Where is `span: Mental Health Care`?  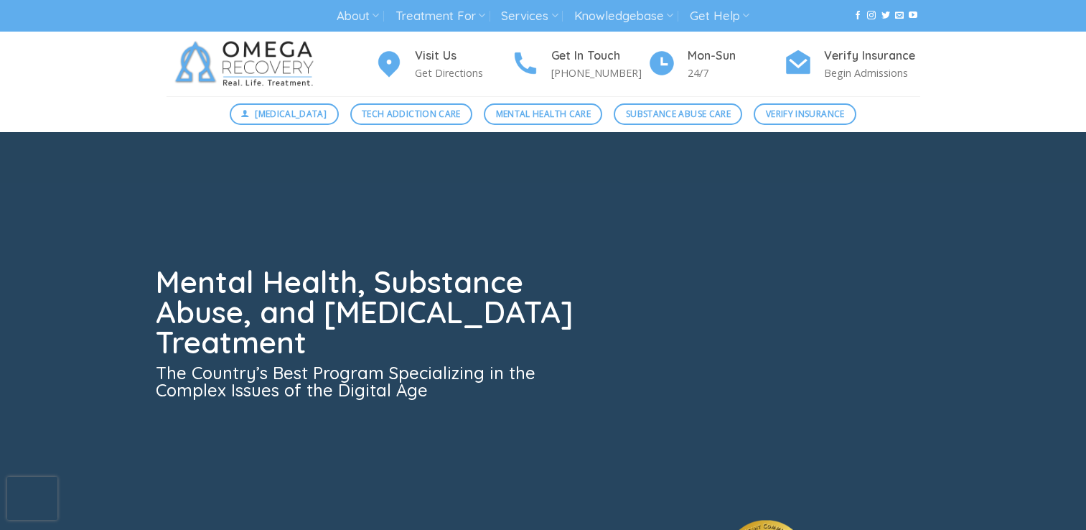 span: Mental Health Care is located at coordinates (543, 113).